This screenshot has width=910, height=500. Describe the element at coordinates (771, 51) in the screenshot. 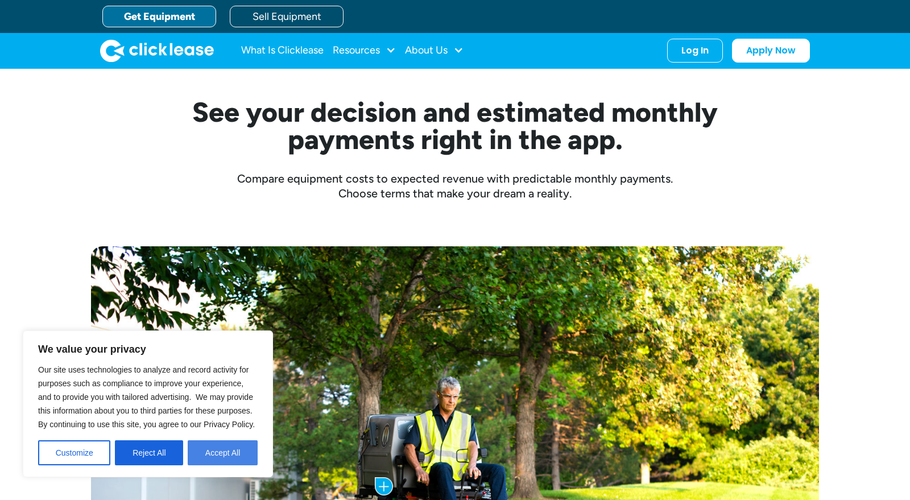

I see `a: Apply Now` at that location.